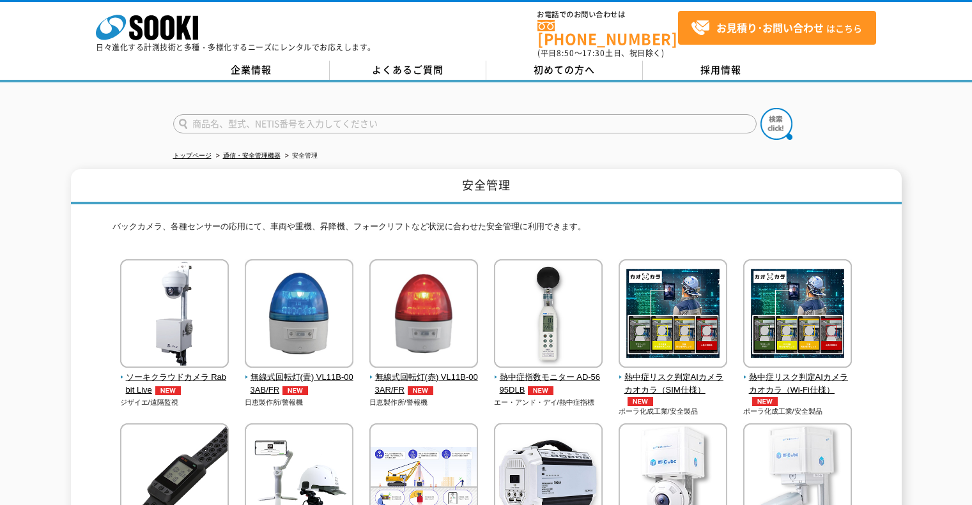  Describe the element at coordinates (174, 385) in the screenshot. I see `span: ソーキクラウドカメラ Rabbit Live` at that location.